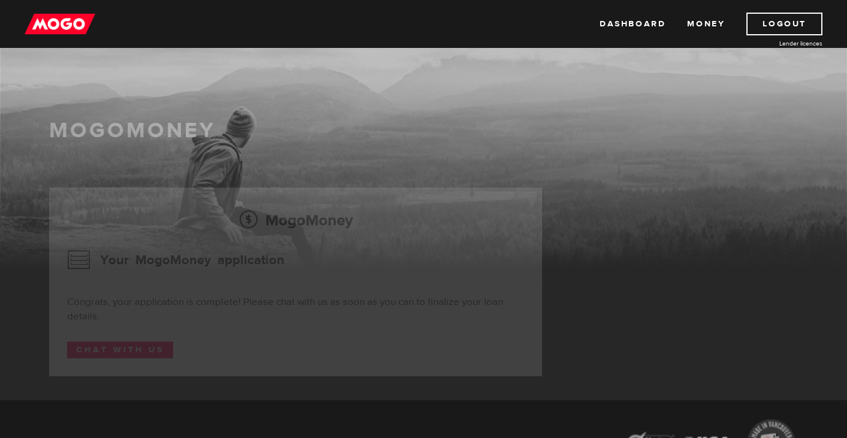 The height and width of the screenshot is (438, 847). I want to click on h3: Your MogoMoney application, so click(175, 260).